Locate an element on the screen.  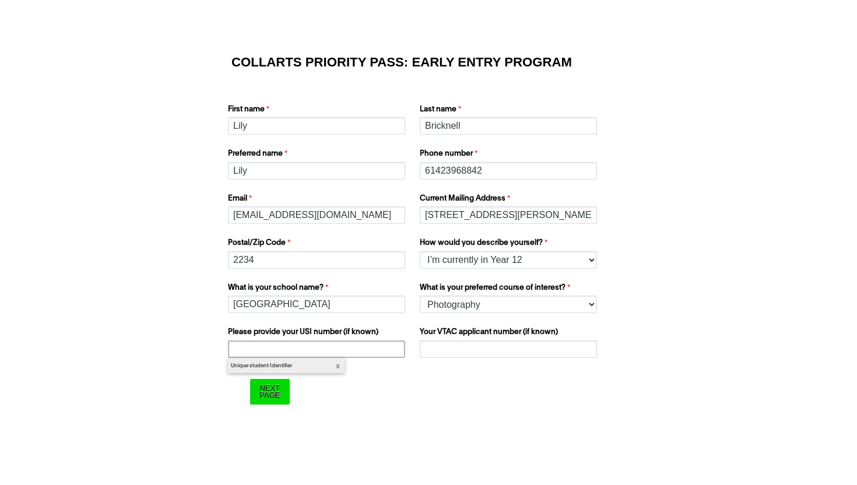
label: Current Mailing Address is located at coordinates (510, 200).